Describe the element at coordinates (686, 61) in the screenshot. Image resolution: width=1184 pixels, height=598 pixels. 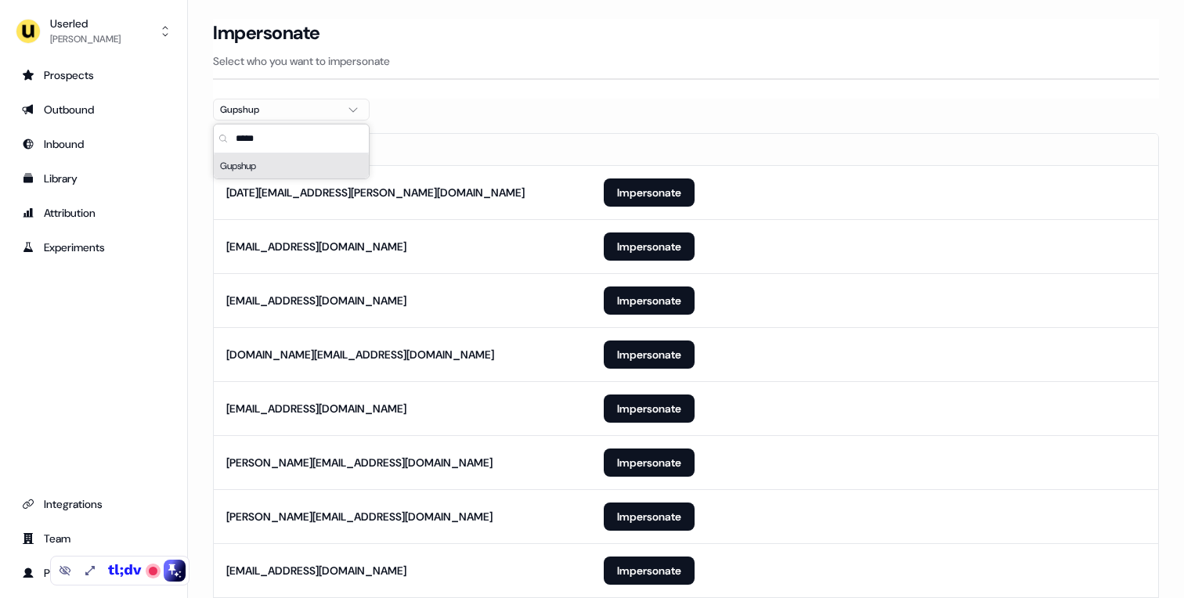
I see `p: Select who you want to impersonate` at that location.